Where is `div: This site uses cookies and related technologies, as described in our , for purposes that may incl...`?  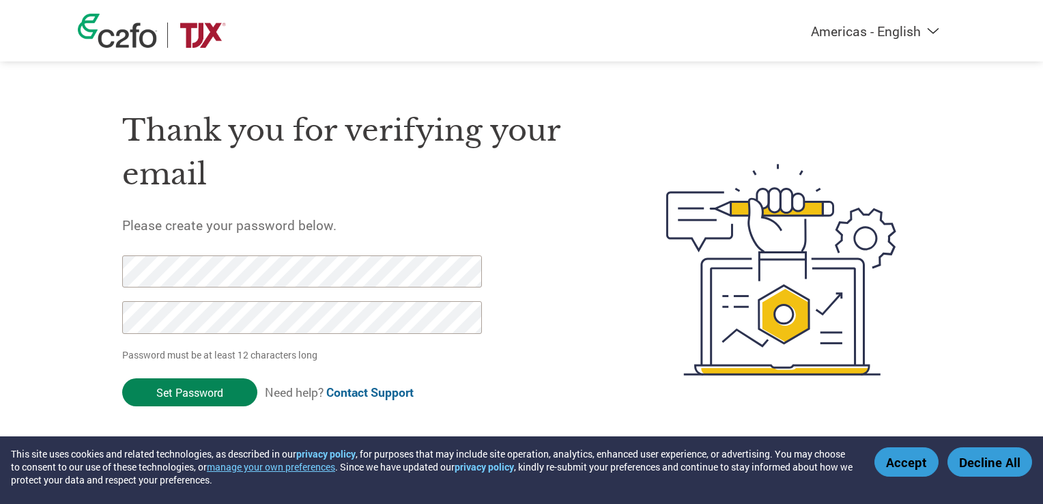
div: This site uses cookies and related technologies, as described in our , for purposes that may incl... is located at coordinates (433, 466).